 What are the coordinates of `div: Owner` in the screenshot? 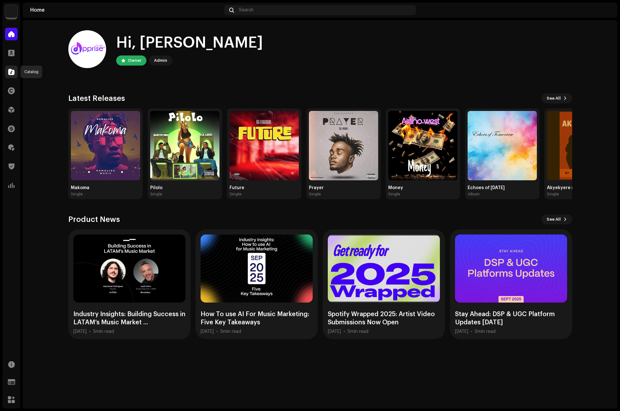 It's located at (135, 60).